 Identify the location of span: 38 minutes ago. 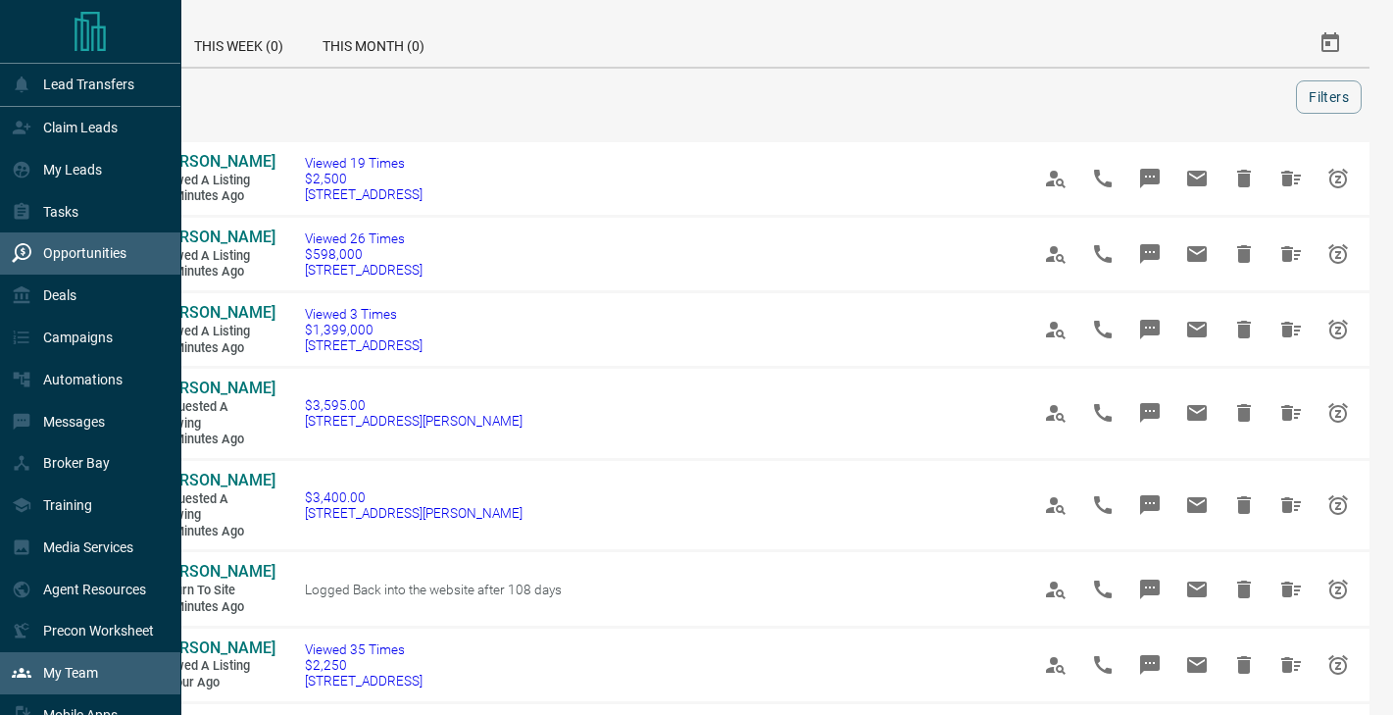
(216, 532).